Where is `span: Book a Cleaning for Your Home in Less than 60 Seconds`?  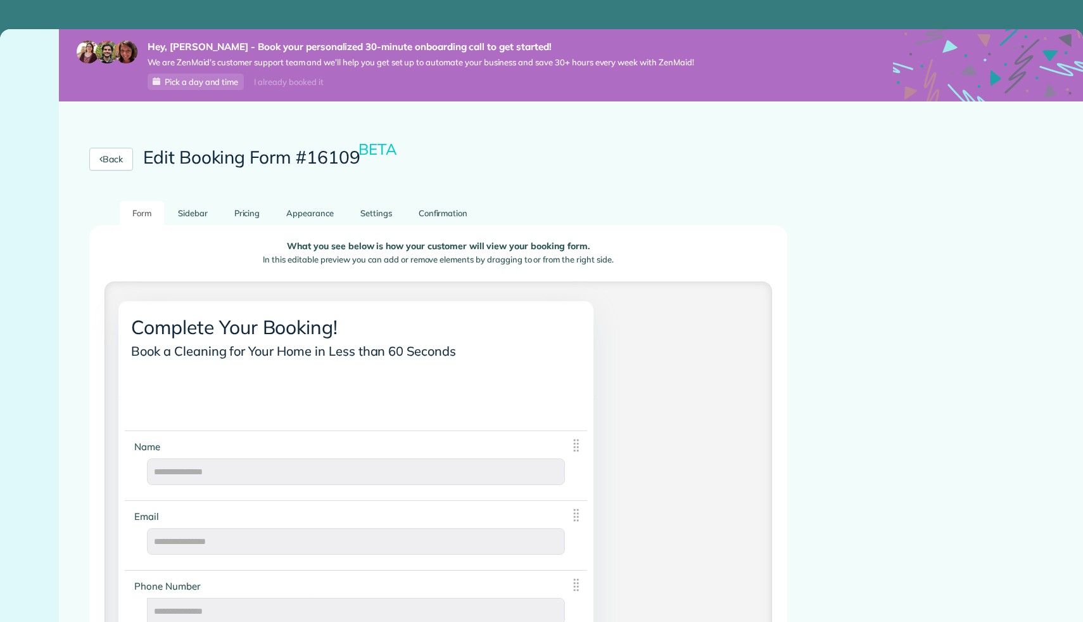 span: Book a Cleaning for Your Home in Less than 60 Seconds is located at coordinates (296, 350).